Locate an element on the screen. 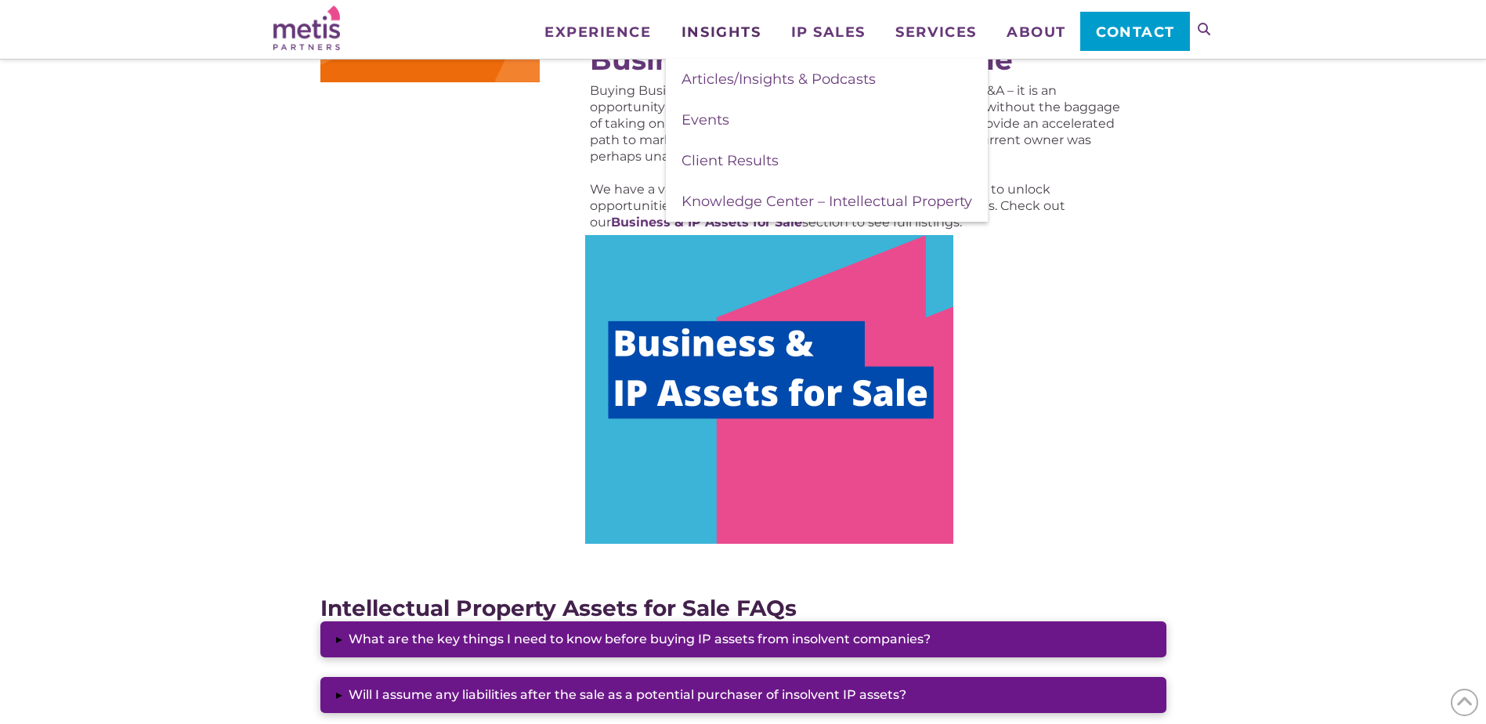  span: Client Results is located at coordinates (730, 161).